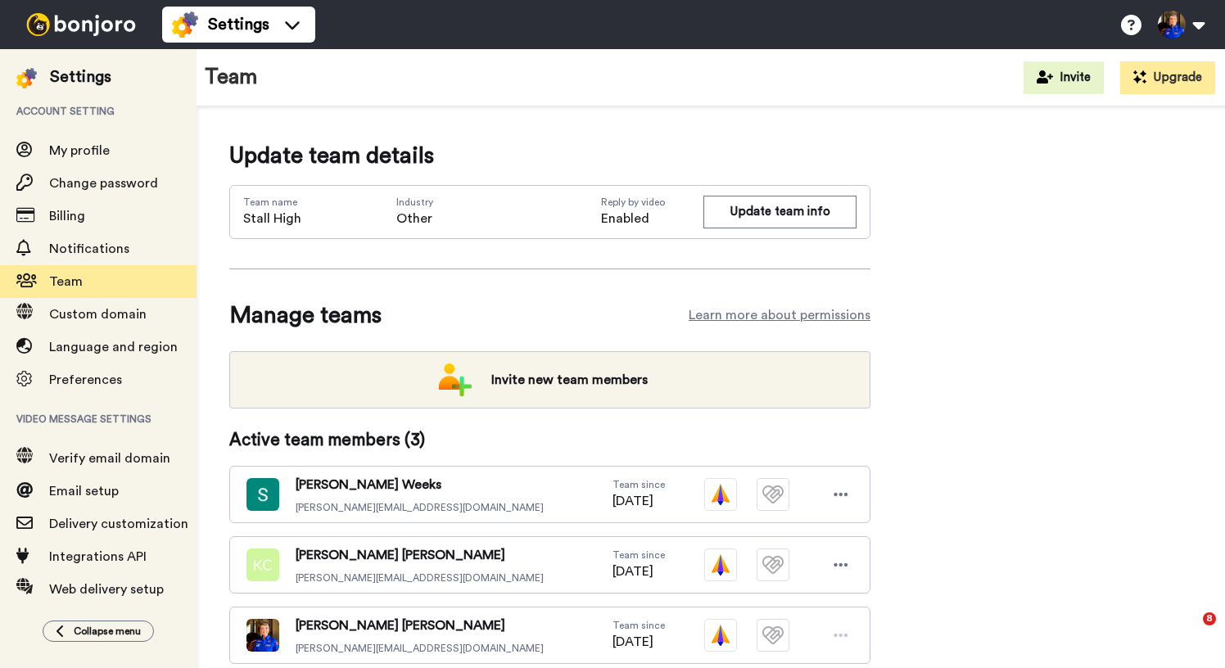  I want to click on span: Web delivery setup, so click(106, 590).